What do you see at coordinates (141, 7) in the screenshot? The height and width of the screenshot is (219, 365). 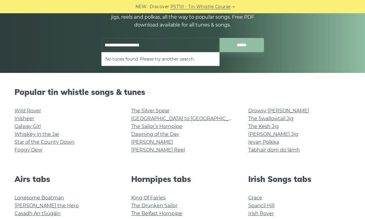 I see `span: NEW:` at bounding box center [141, 7].